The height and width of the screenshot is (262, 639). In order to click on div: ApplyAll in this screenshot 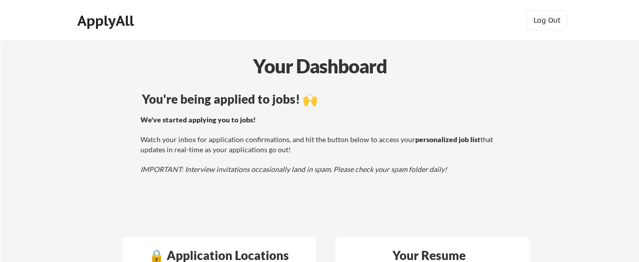, I will do `click(107, 21)`.